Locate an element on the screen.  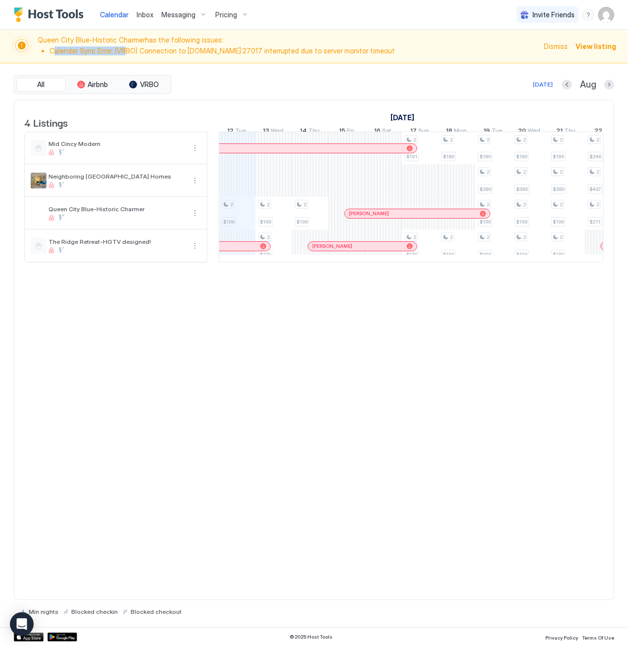
span: Fri is located at coordinates (350, 132).